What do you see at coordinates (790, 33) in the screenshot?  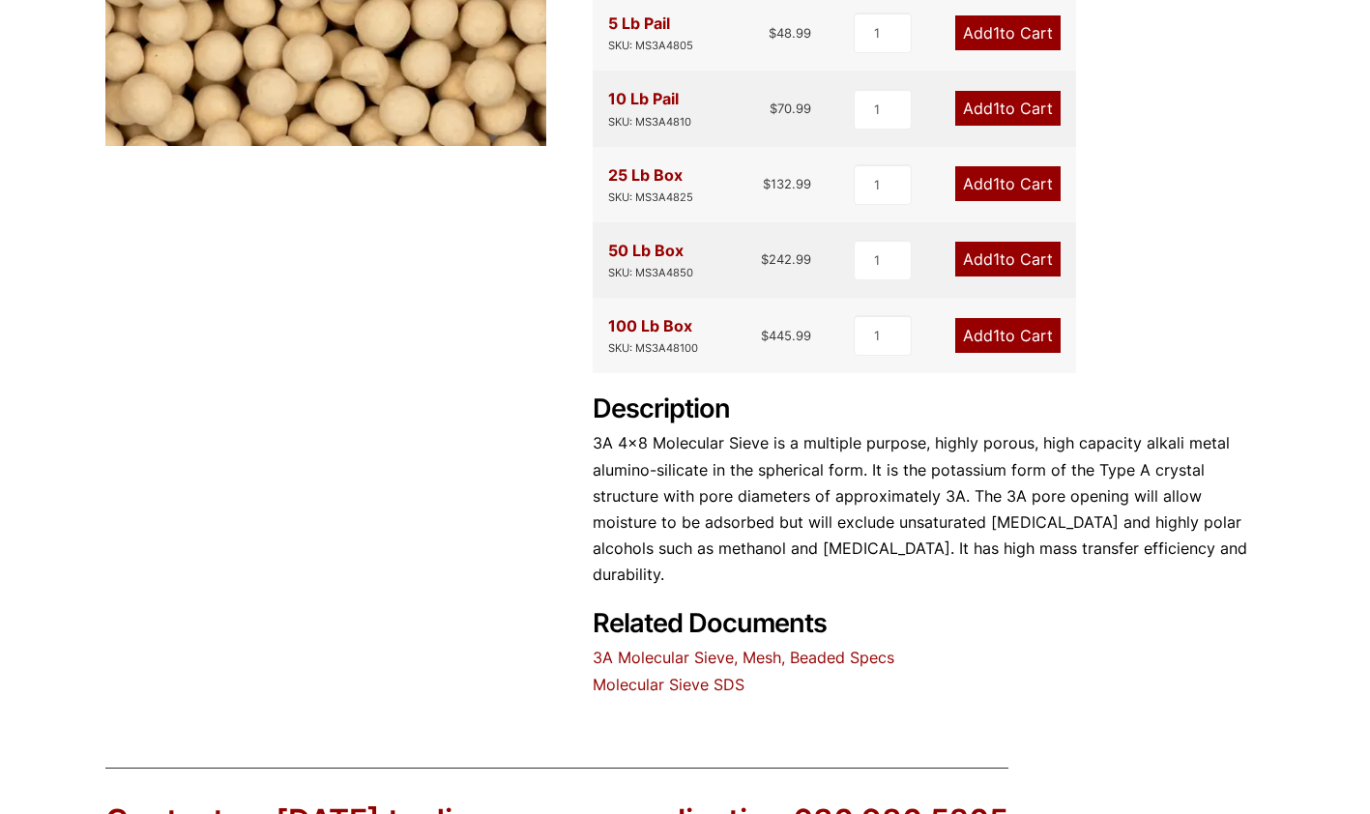 I see `bdi: 48.99` at bounding box center [790, 33].